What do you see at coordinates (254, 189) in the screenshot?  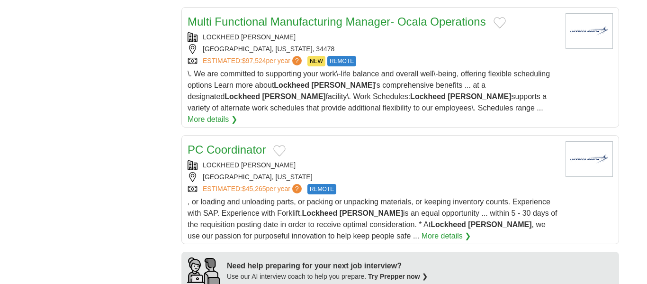 I see `span: $45,265` at bounding box center [254, 189].